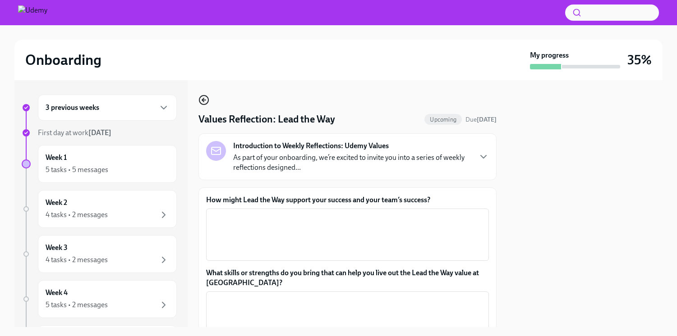 The image size is (677, 336). Describe the element at coordinates (107, 108) in the screenshot. I see `div: 3 previous weeks` at that location.